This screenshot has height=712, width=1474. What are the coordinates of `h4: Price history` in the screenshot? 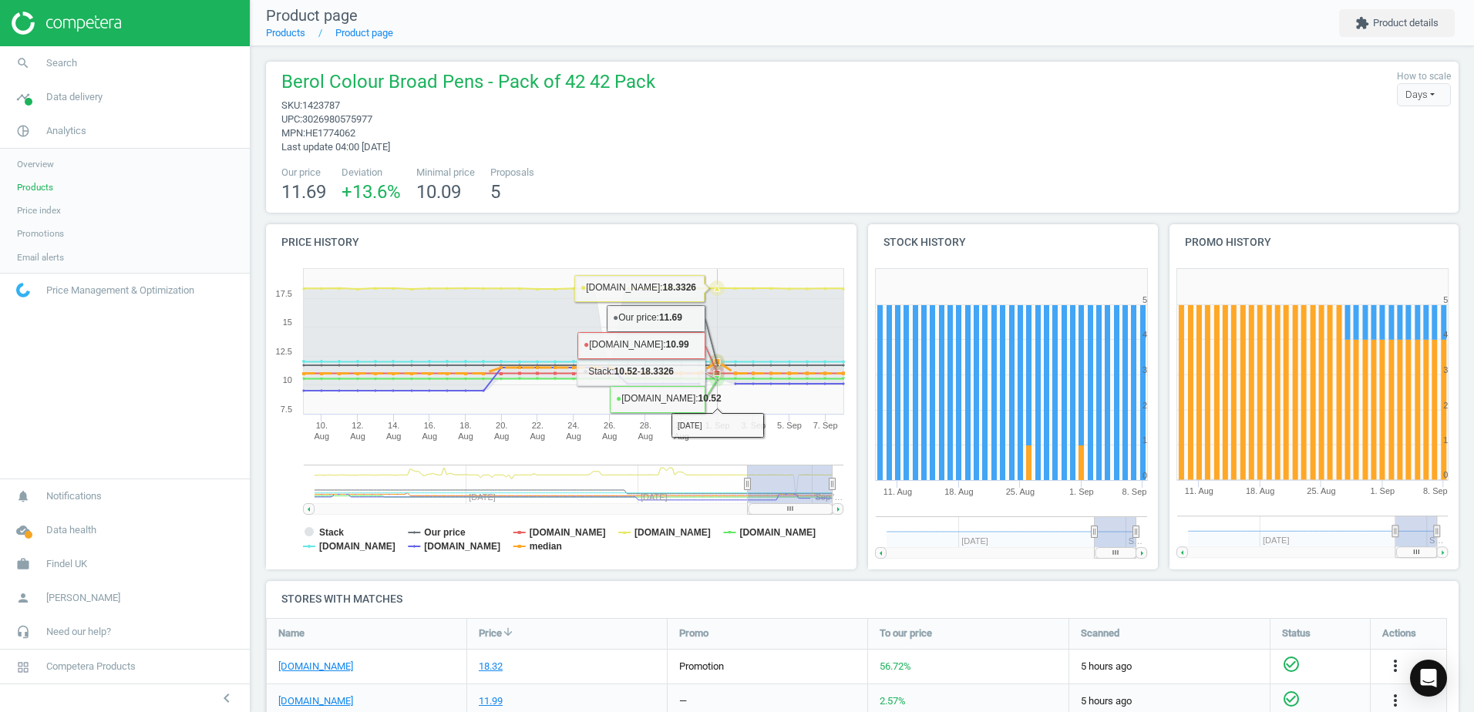 It's located at (561, 242).